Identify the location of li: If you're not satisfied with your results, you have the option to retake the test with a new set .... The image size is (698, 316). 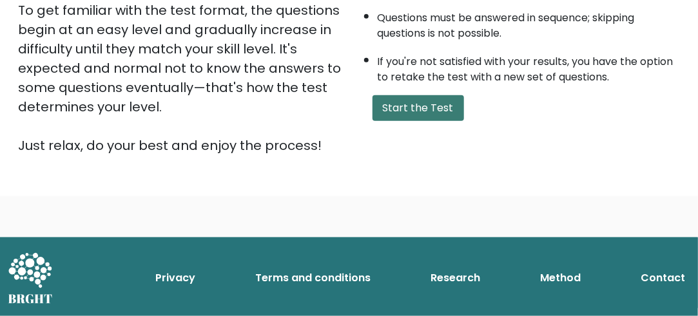
(529, 66).